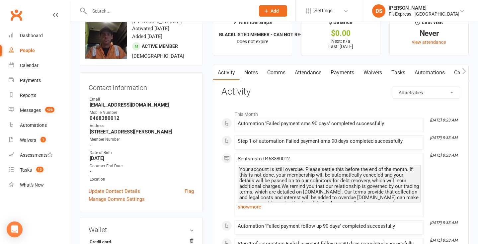 This screenshot has height=244, width=478. Describe the element at coordinates (160, 46) in the screenshot. I see `span: Active member` at that location.